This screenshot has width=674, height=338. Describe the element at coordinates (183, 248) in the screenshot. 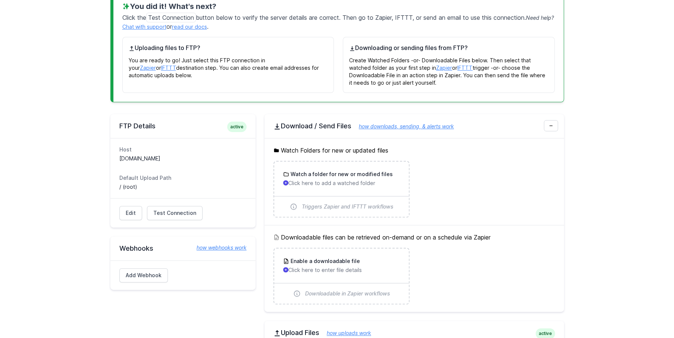

I see `h2: Webhooks` at that location.